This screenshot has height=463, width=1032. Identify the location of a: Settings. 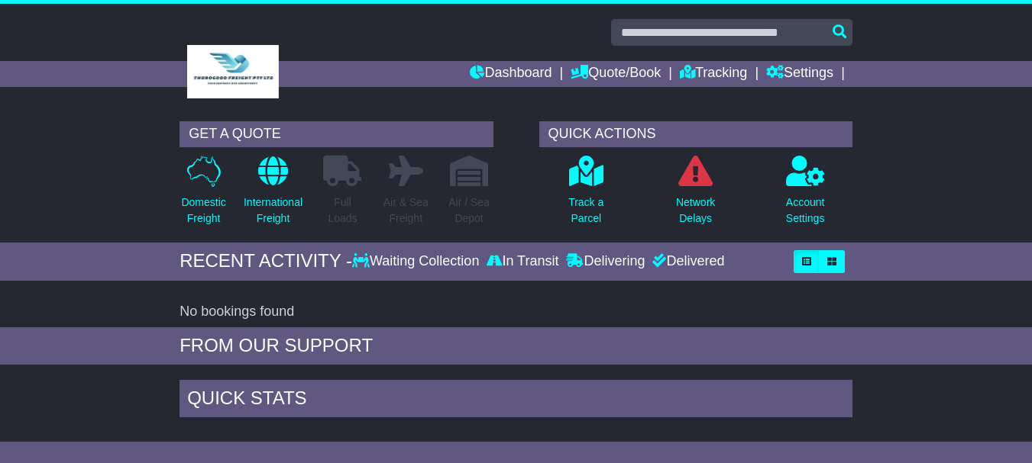
(799, 74).